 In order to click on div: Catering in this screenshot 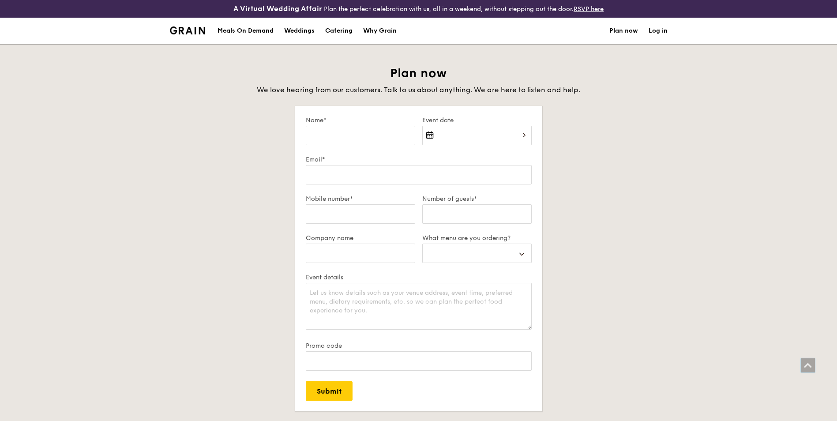, I will do `click(339, 31)`.